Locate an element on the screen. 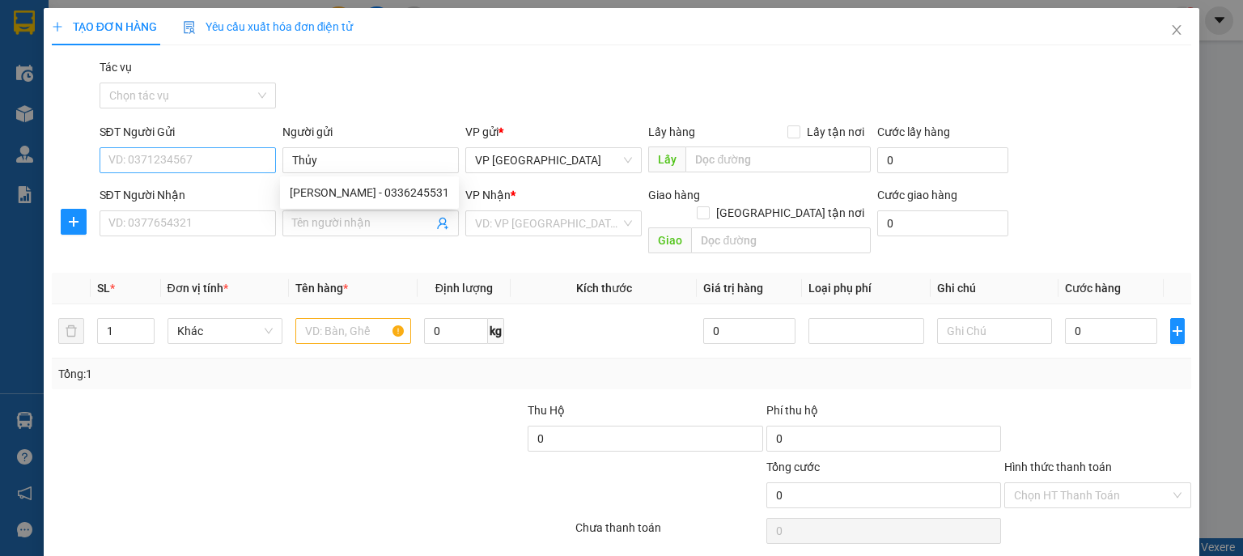  span: Lấy tận nơi is located at coordinates (835, 132).